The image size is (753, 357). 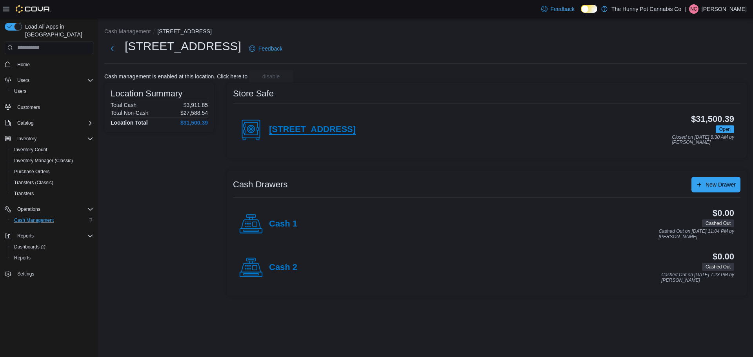 I want to click on button: Home, so click(x=49, y=64).